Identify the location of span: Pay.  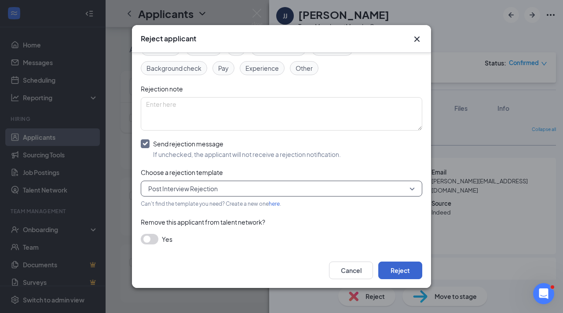
(224, 68).